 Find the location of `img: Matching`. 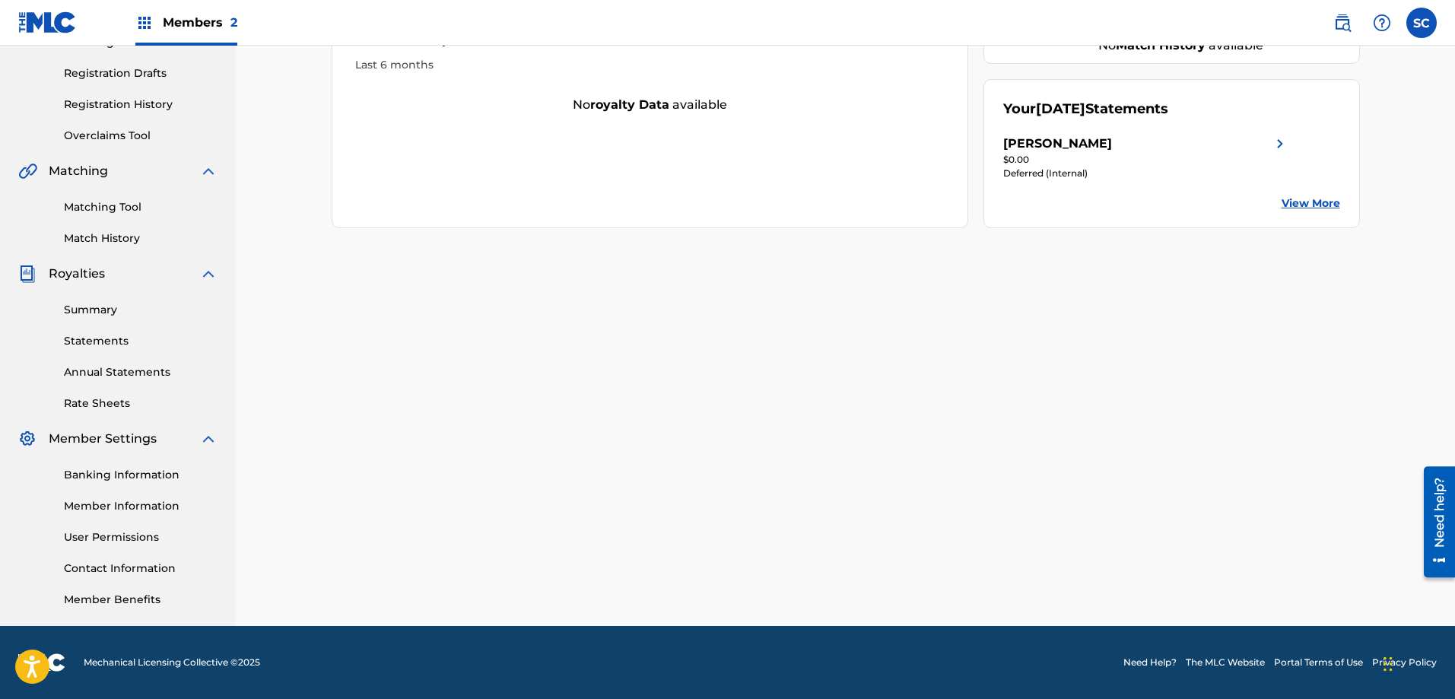

img: Matching is located at coordinates (27, 171).